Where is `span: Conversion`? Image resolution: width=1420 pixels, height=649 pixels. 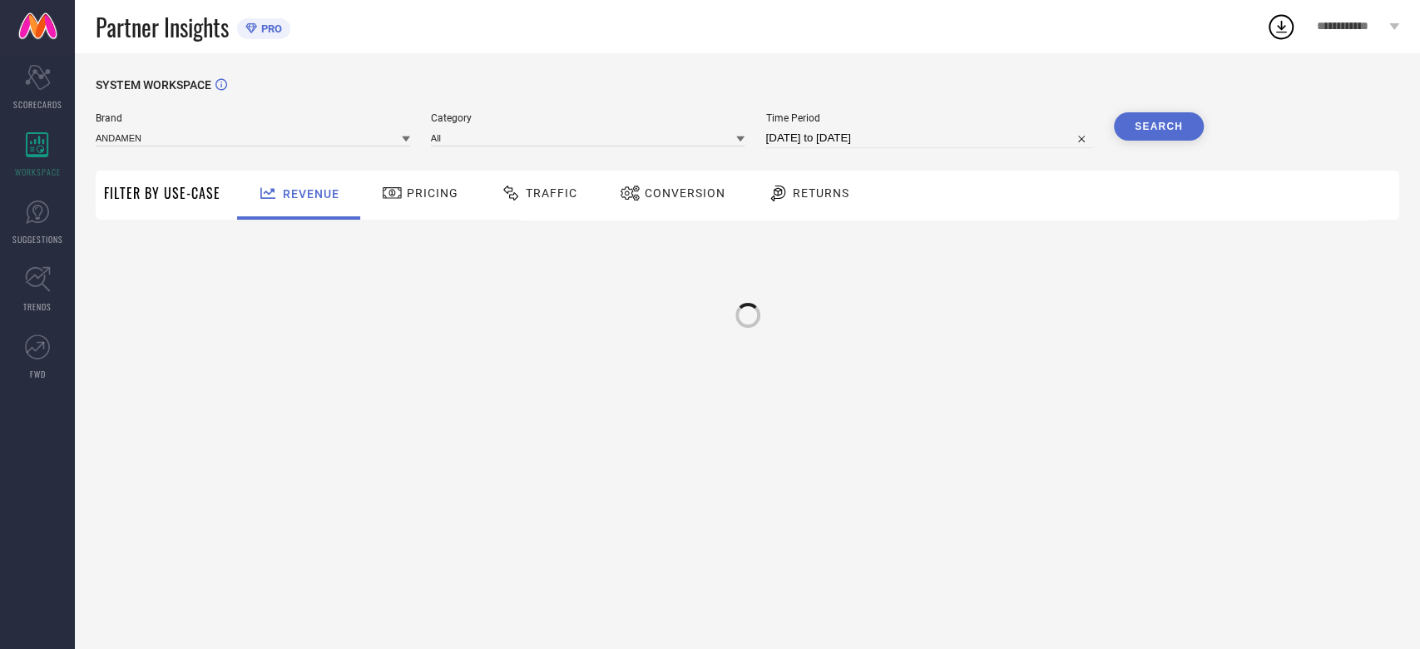
span: Conversion is located at coordinates (684, 193).